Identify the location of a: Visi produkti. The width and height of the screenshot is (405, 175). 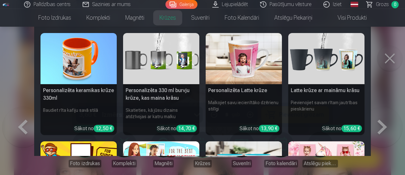
(347, 18).